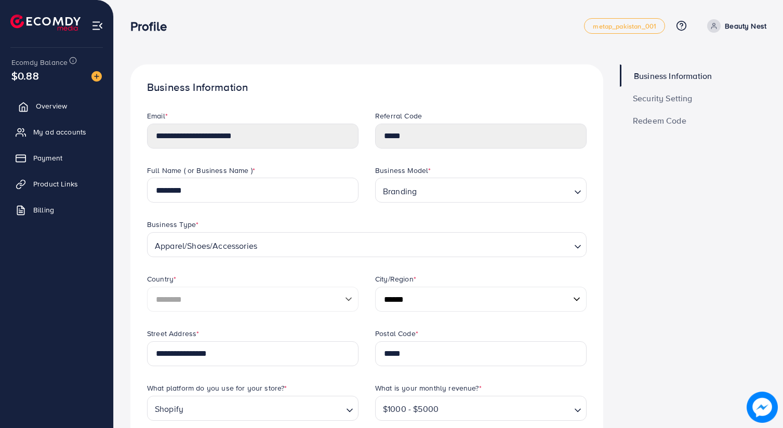  What do you see at coordinates (57, 132) in the screenshot?
I see `a: My ad accounts` at bounding box center [57, 132].